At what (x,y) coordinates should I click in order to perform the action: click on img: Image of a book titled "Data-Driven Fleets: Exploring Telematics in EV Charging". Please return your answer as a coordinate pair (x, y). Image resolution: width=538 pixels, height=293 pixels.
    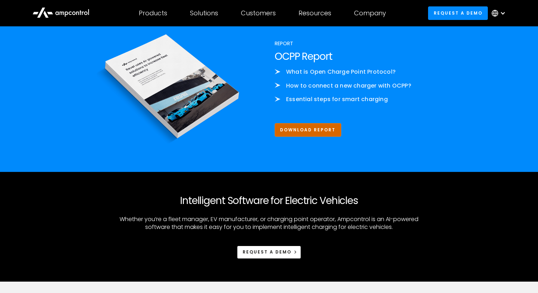
    Looking at the image, I should click on (172, 88).